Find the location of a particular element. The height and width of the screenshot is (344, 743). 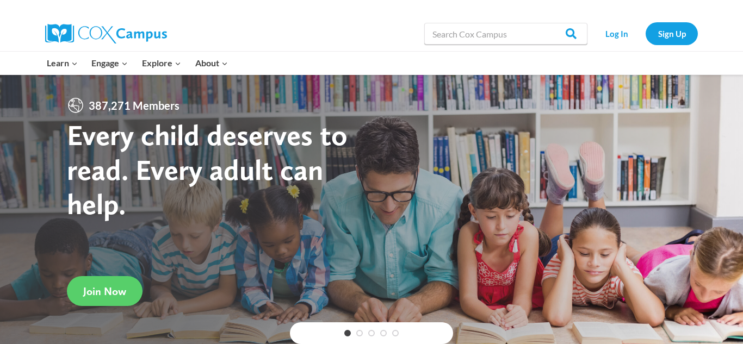

a: 2 is located at coordinates (359, 333).